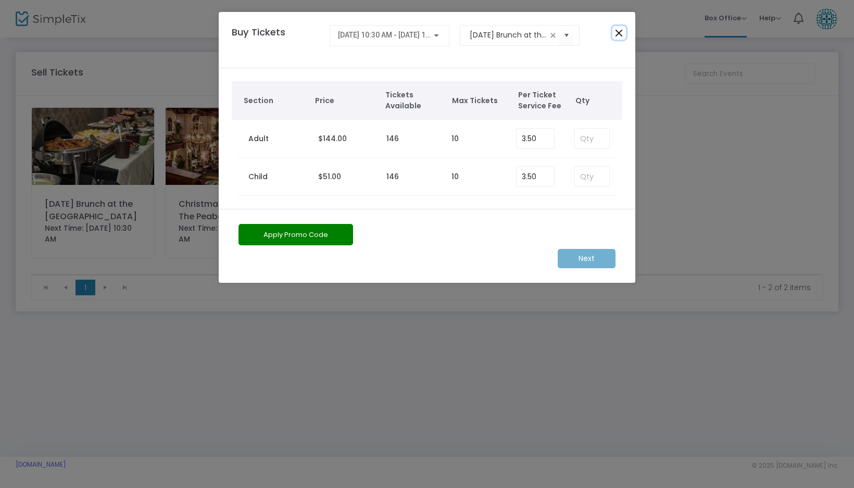  What do you see at coordinates (275, 40) in the screenshot?
I see `h4: Buy Tickets` at bounding box center [275, 40].